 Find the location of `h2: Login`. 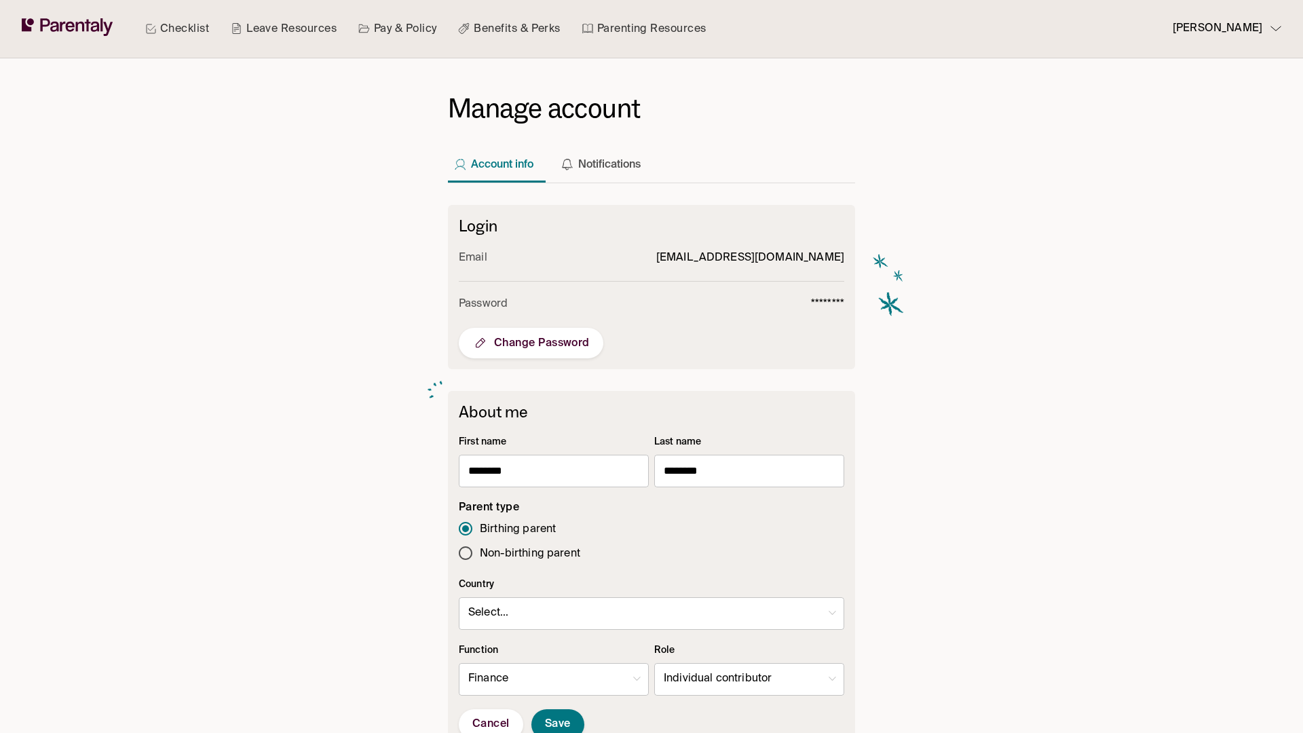

h2: Login is located at coordinates (652, 225).